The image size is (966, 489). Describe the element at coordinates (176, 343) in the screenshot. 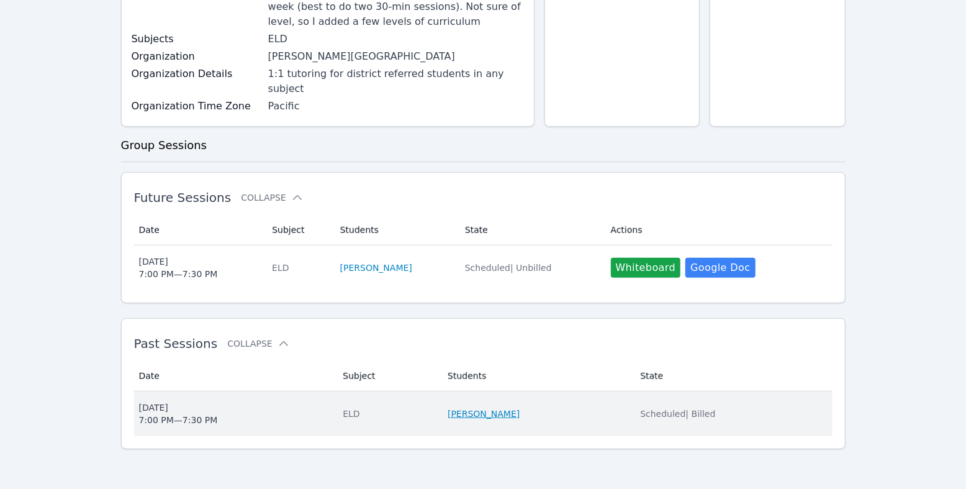

I see `span: Past Sessions` at that location.